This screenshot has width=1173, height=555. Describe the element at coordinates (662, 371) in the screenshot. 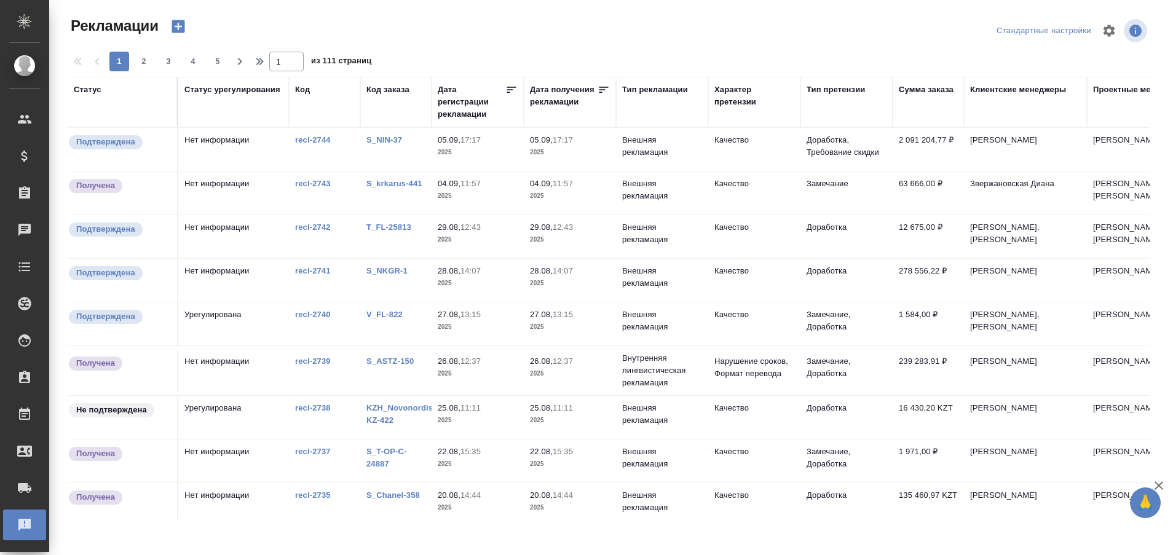

I see `td: Внутренняя лингвистическая рекламация` at that location.